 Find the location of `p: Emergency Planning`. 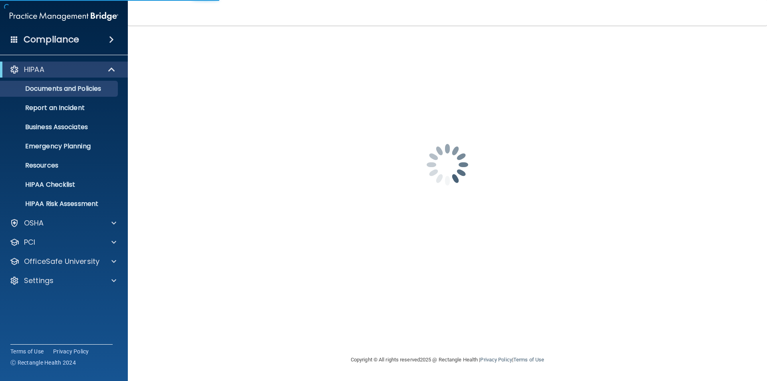

p: Emergency Planning is located at coordinates (60, 146).